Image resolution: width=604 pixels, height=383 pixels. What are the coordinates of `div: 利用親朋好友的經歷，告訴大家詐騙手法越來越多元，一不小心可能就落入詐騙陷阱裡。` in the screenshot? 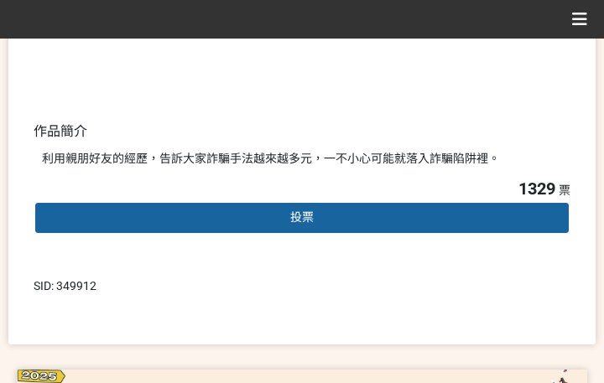 It's located at (302, 159).